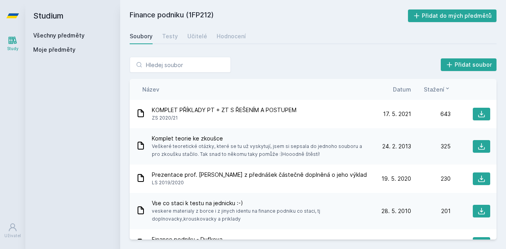  What do you see at coordinates (260, 215) in the screenshot?
I see `span: veskere materialy z borce i z jinych identu na finance podniku co staci, tj doplnovacky,krouskova...` at bounding box center [260, 215].